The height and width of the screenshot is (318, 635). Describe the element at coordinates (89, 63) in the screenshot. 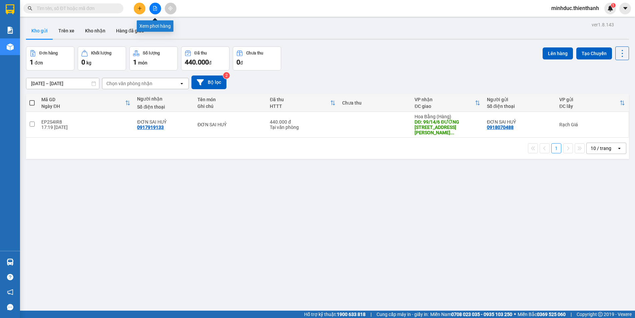

I see `span: kg` at that location.